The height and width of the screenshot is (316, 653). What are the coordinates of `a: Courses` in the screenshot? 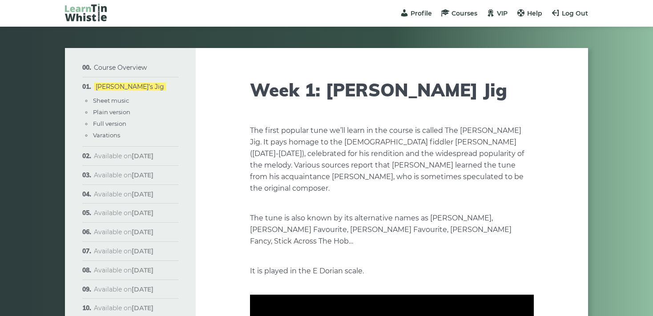 It's located at (459, 13).